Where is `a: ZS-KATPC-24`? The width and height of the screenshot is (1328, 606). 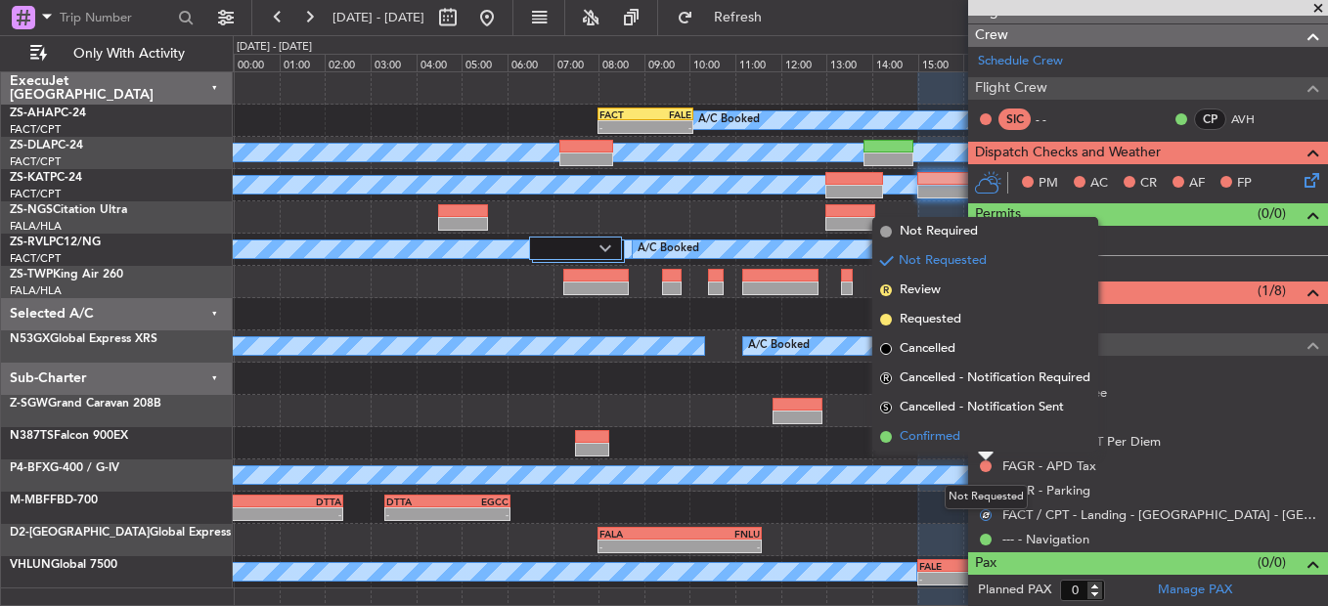
a: ZS-KATPC-24 is located at coordinates (46, 178).